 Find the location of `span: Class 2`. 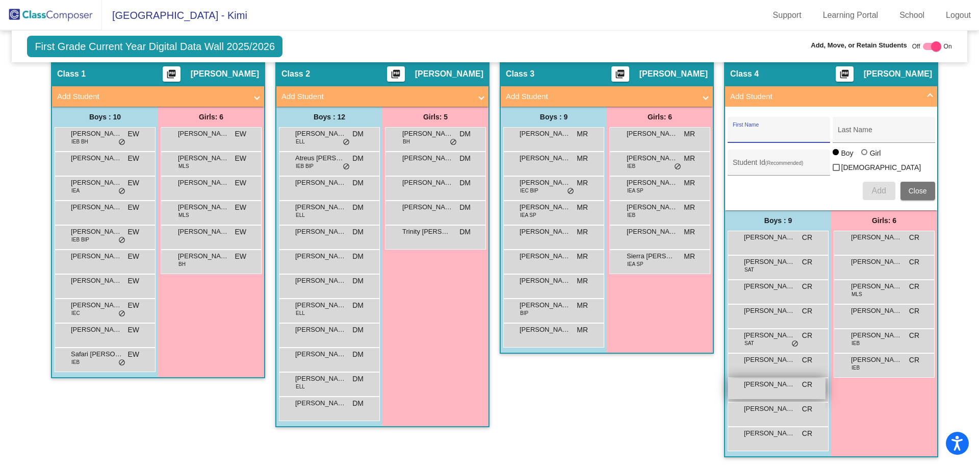

span: Class 2 is located at coordinates (296, 74).